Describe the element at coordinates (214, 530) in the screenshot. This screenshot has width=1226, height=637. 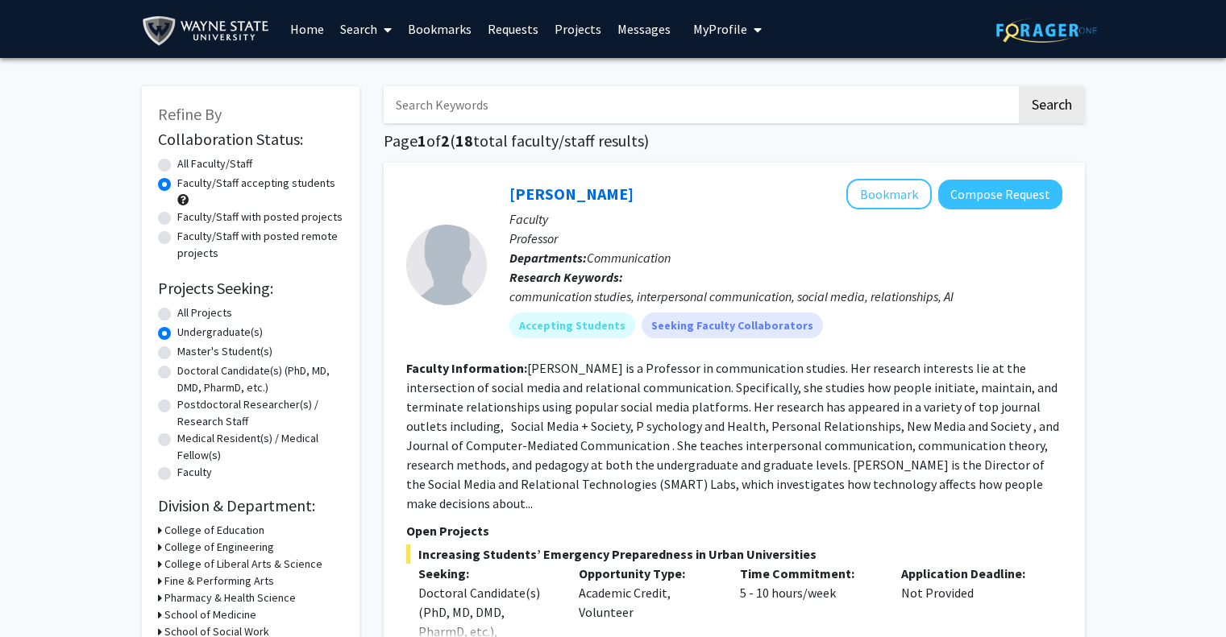
I see `h3: College of Education` at that location.